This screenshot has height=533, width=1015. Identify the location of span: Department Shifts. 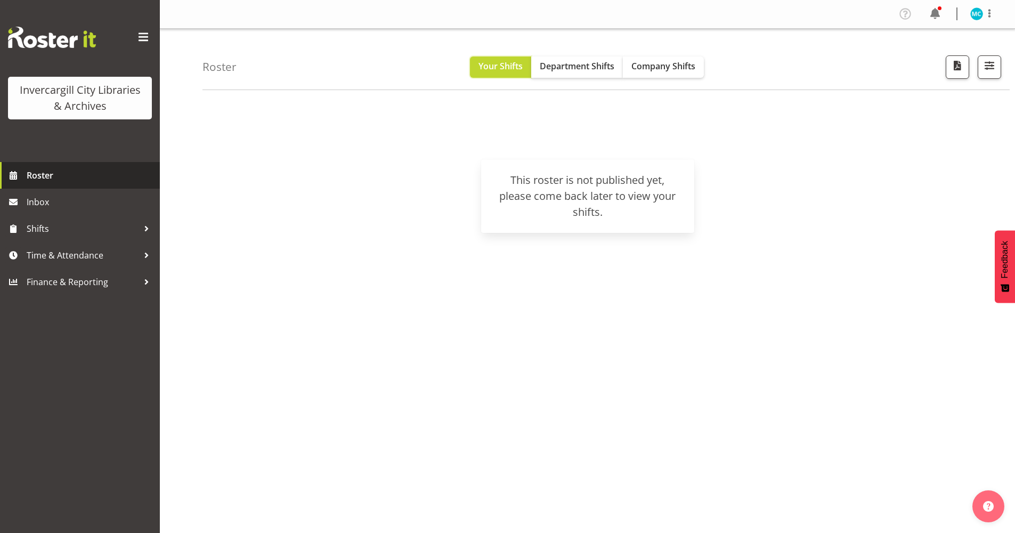
(577, 66).